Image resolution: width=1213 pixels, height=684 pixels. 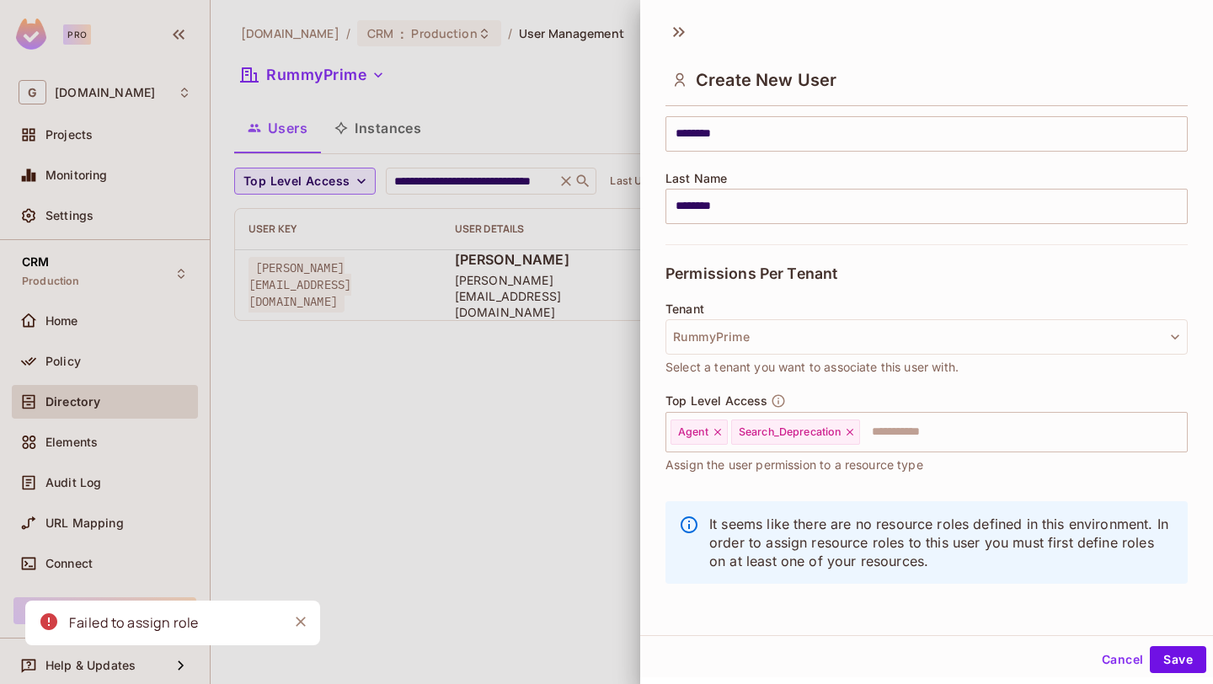 What do you see at coordinates (790, 432) in the screenshot?
I see `span: Search_Deprecation` at bounding box center [790, 432].